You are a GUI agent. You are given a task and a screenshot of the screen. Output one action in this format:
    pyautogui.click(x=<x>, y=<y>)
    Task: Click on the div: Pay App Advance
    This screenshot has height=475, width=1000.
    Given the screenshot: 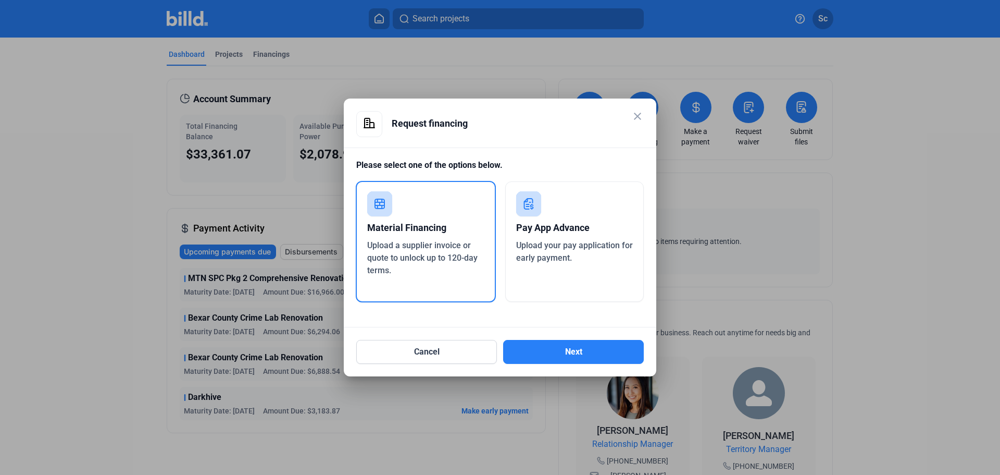 What is the action you would take?
    pyautogui.click(x=575, y=228)
    